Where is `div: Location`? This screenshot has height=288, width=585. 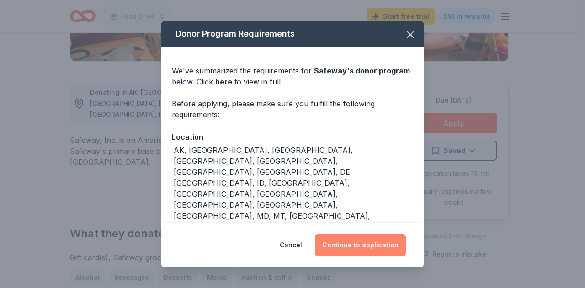 div: Location is located at coordinates (292, 137).